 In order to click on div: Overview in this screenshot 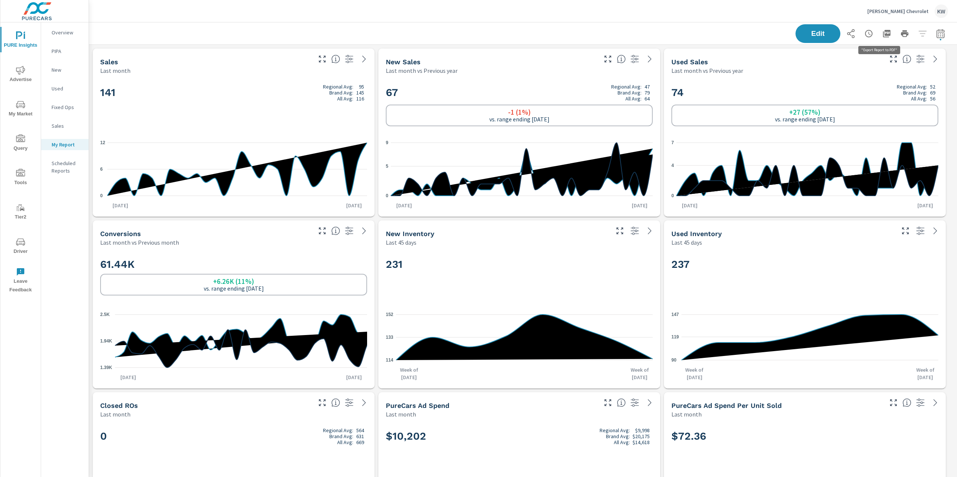, I will do `click(65, 33)`.